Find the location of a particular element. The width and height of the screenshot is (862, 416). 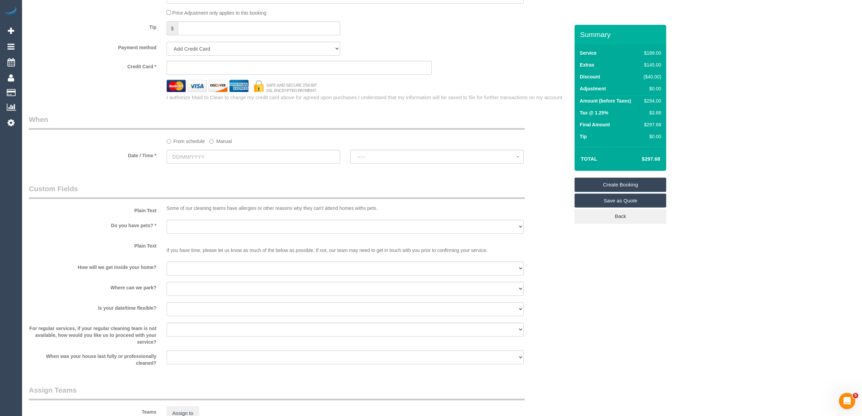

div: $3.68 is located at coordinates (651, 113).